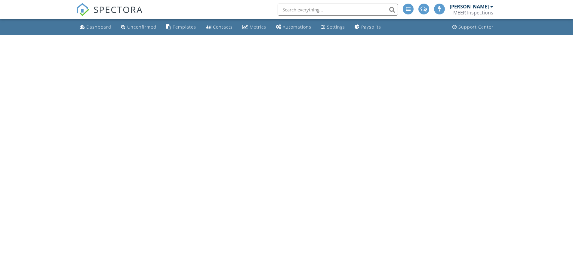  I want to click on img: The Best Home Inspection Software - Spectora, so click(83, 10).